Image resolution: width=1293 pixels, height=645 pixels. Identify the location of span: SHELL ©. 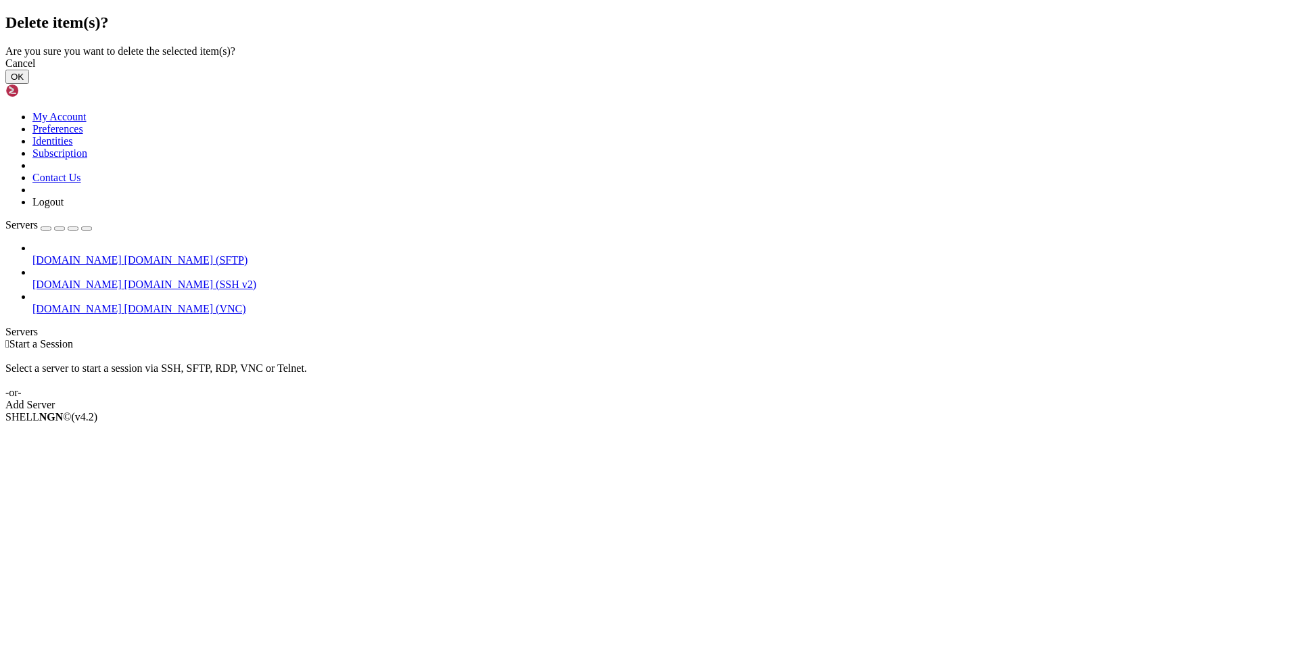
(51, 417).